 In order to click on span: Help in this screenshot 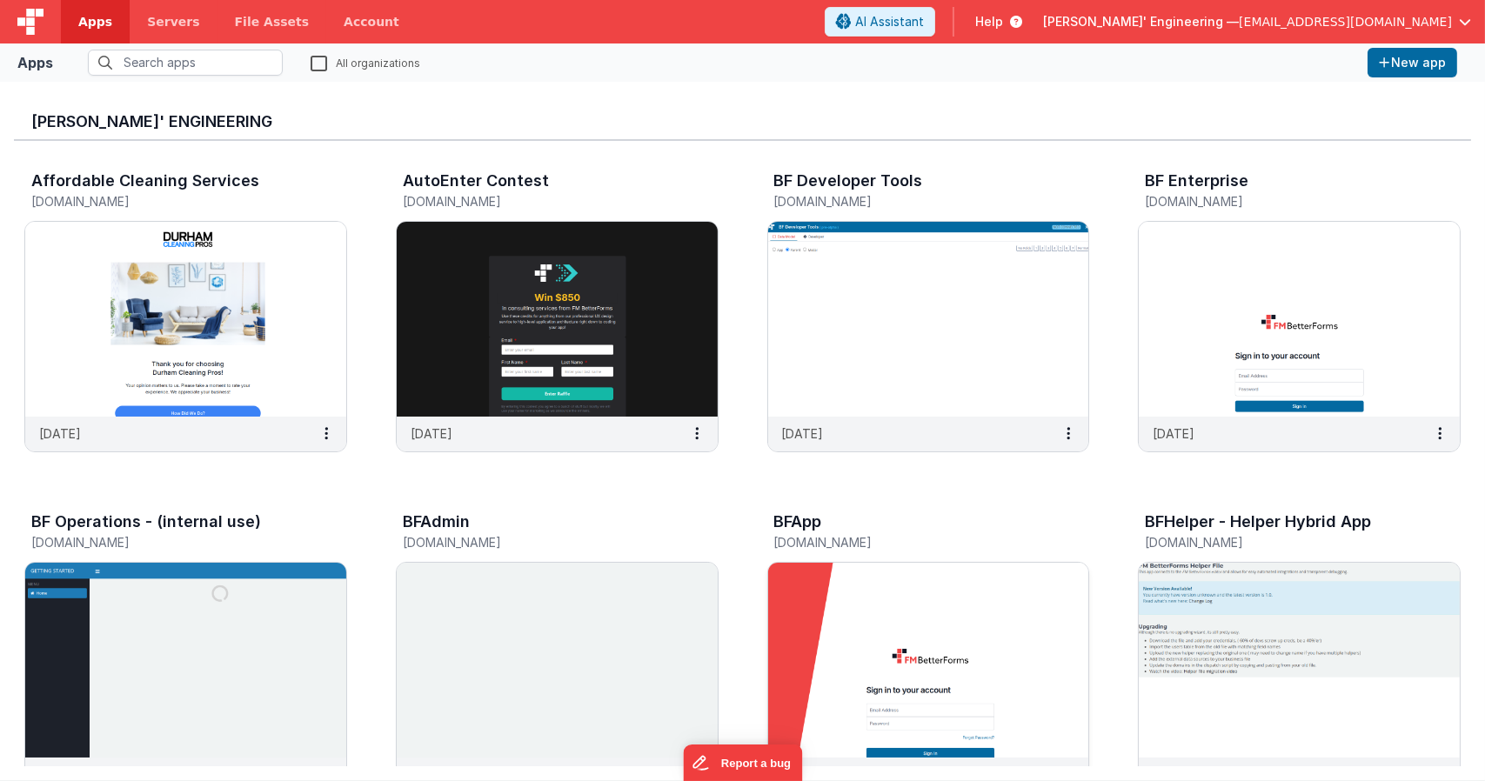, I will do `click(989, 22)`.